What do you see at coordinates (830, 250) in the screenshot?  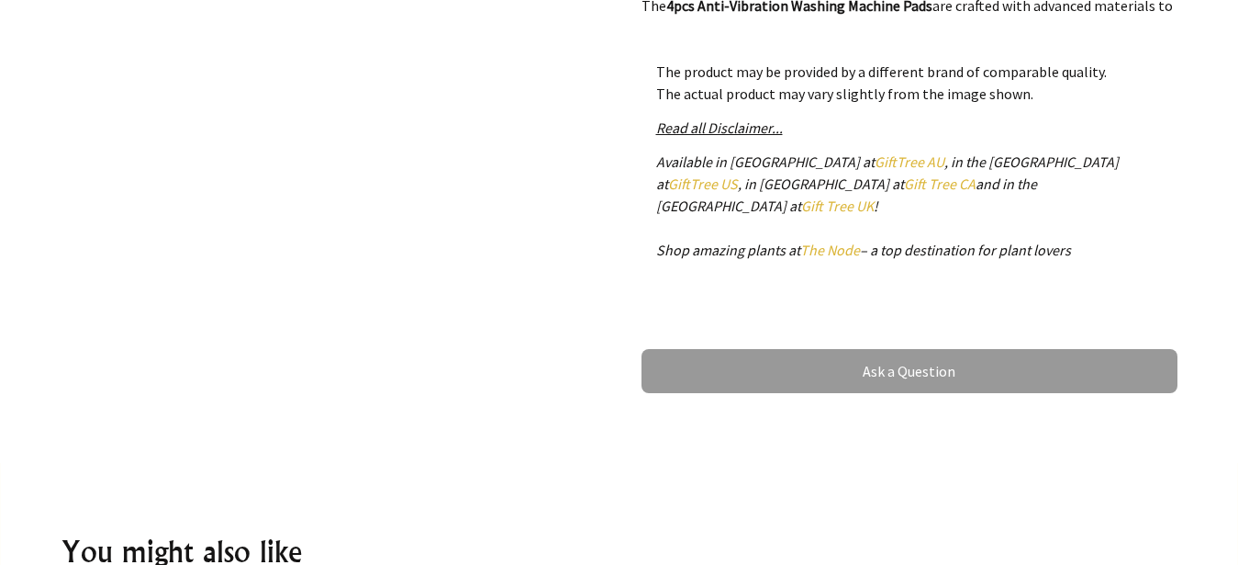 I see `a: The Node` at bounding box center [830, 250].